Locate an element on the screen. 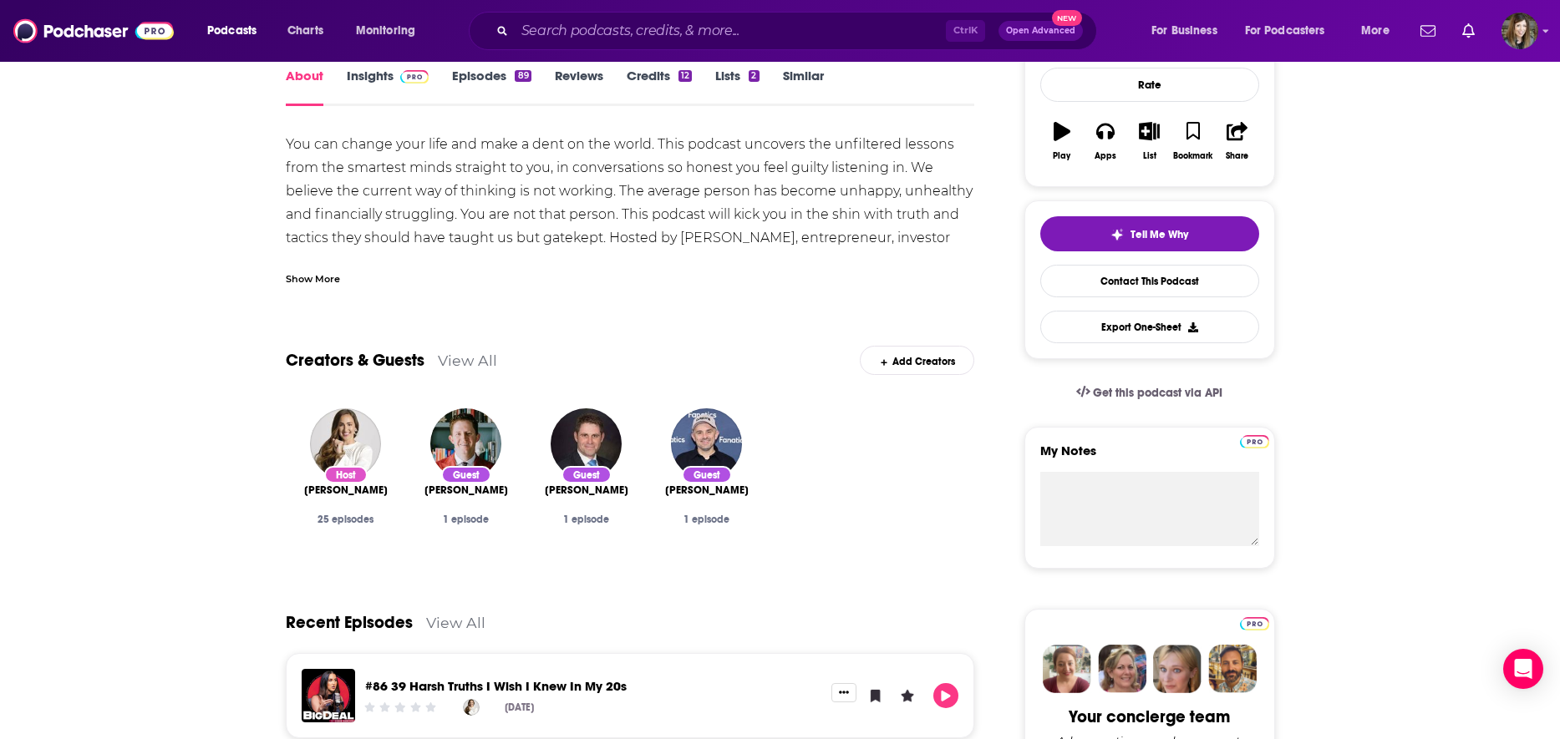 The width and height of the screenshot is (1560, 739). div: Search podcasts, credits, & more... is located at coordinates (799, 31).